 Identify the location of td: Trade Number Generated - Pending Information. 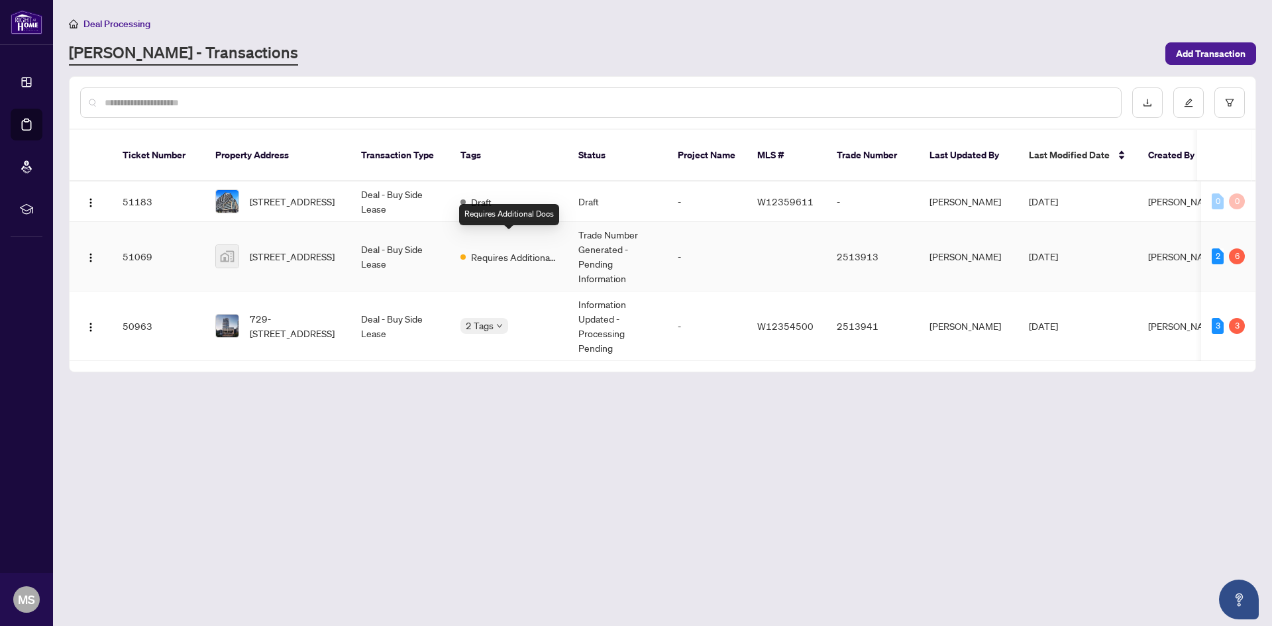
(618, 256).